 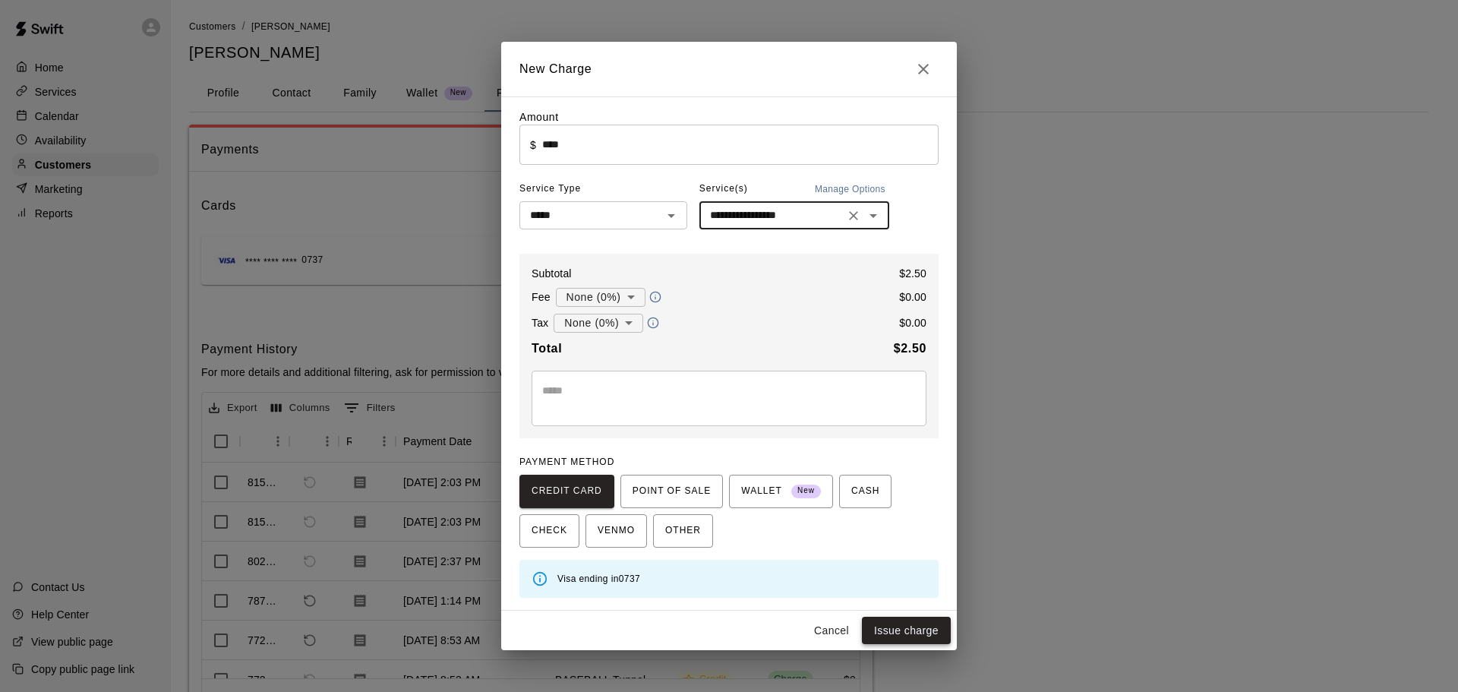 I want to click on p: $ 2.50, so click(x=913, y=273).